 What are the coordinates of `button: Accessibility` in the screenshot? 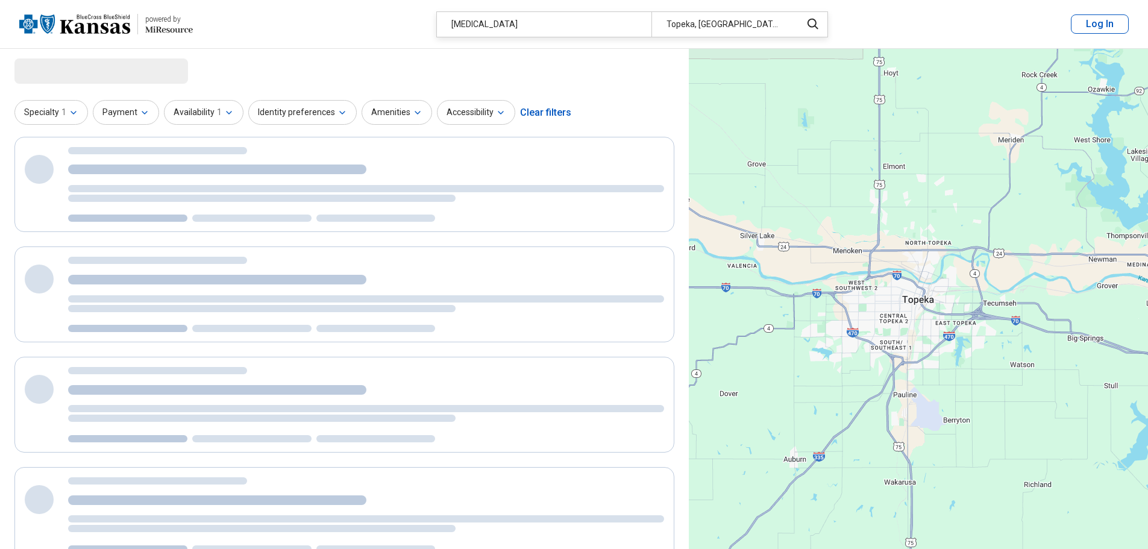 It's located at (476, 112).